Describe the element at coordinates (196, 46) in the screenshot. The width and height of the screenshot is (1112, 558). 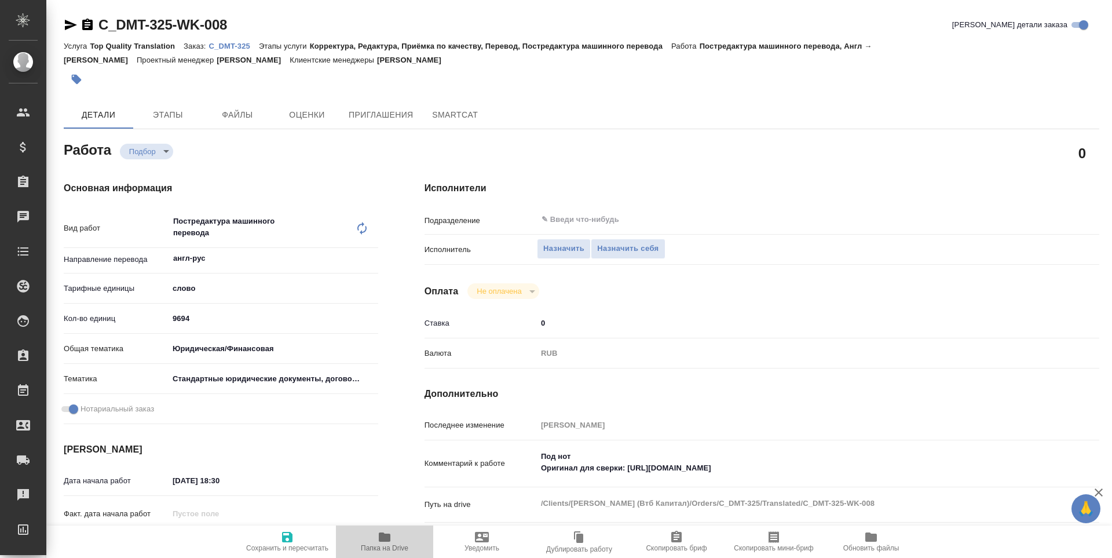
I see `p: Заказ:` at that location.